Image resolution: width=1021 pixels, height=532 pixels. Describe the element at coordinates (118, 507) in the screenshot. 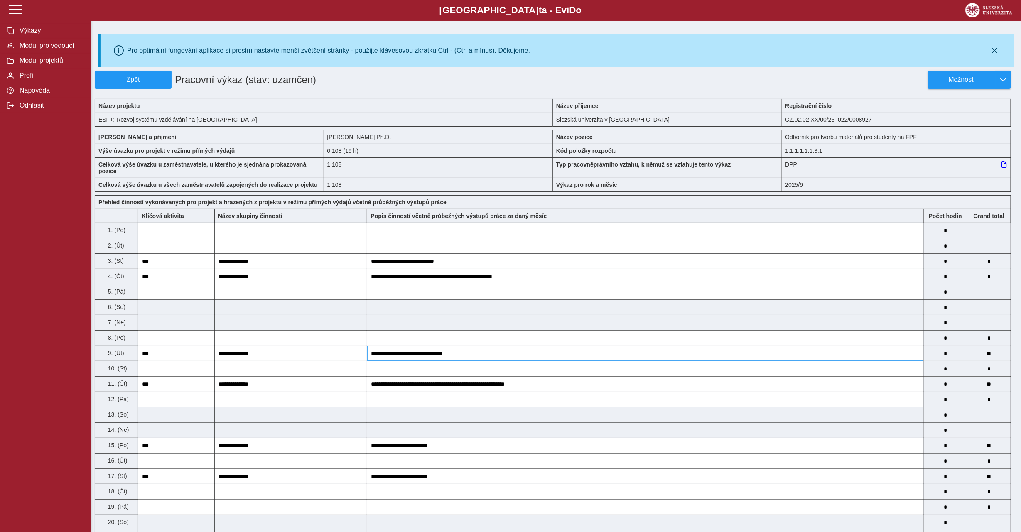

I see `span: 19. (Pá)` at that location.